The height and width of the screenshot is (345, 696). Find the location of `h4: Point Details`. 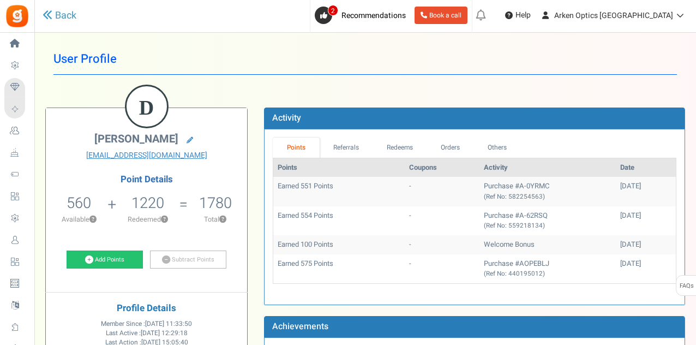

h4: Point Details is located at coordinates (146, 179).